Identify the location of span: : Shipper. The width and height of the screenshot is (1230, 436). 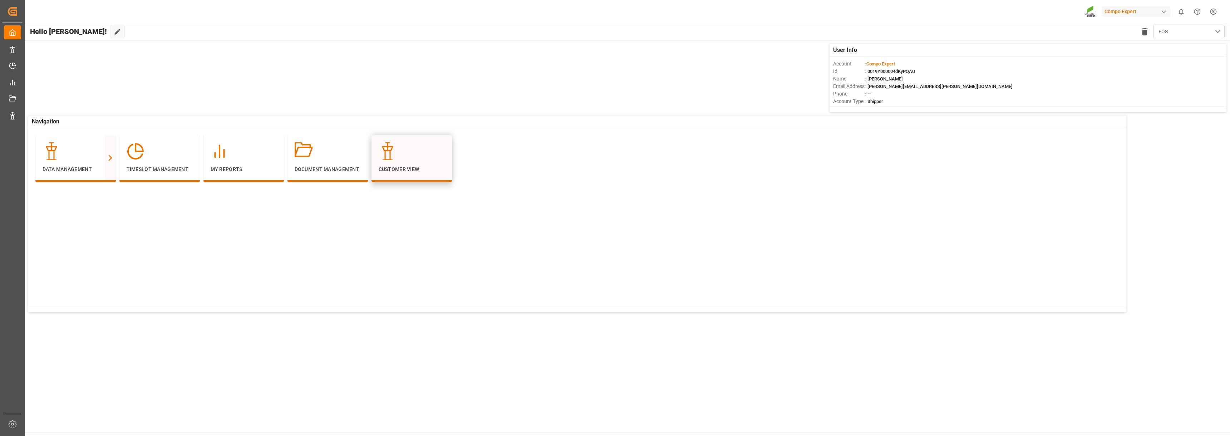
(874, 101).